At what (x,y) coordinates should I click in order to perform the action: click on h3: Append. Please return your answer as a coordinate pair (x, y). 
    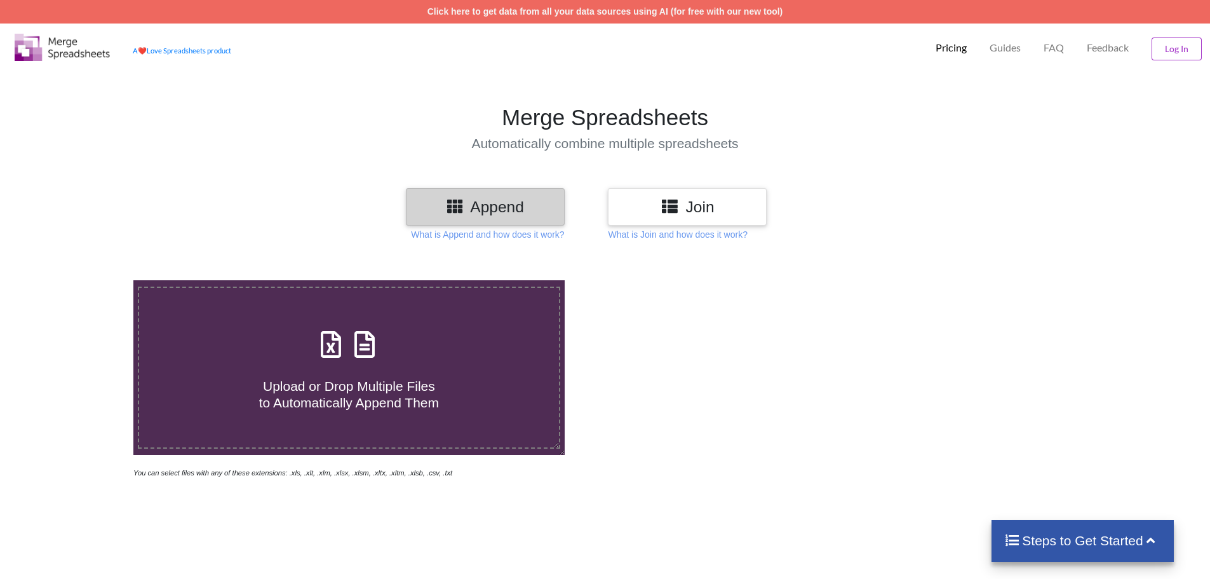
    Looking at the image, I should click on (485, 206).